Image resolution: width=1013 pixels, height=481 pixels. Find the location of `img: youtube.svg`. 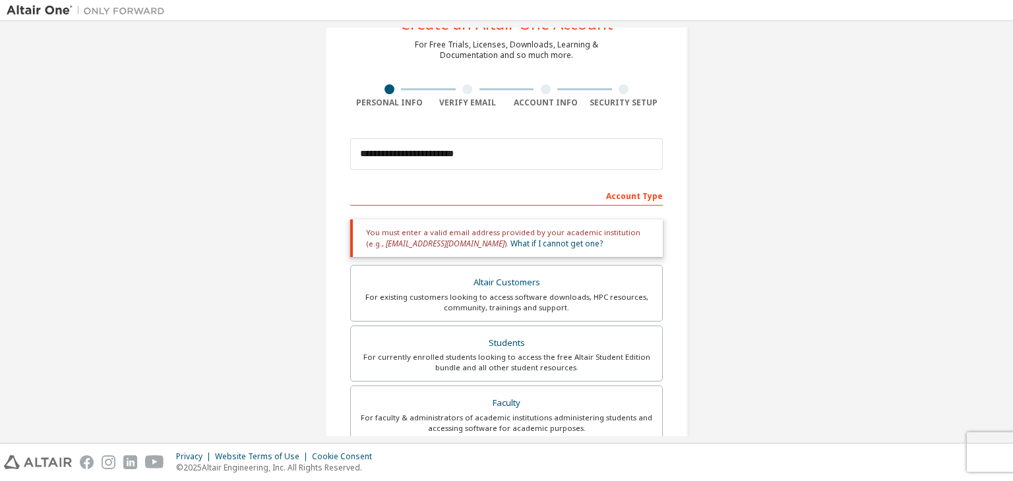

img: youtube.svg is located at coordinates (154, 462).